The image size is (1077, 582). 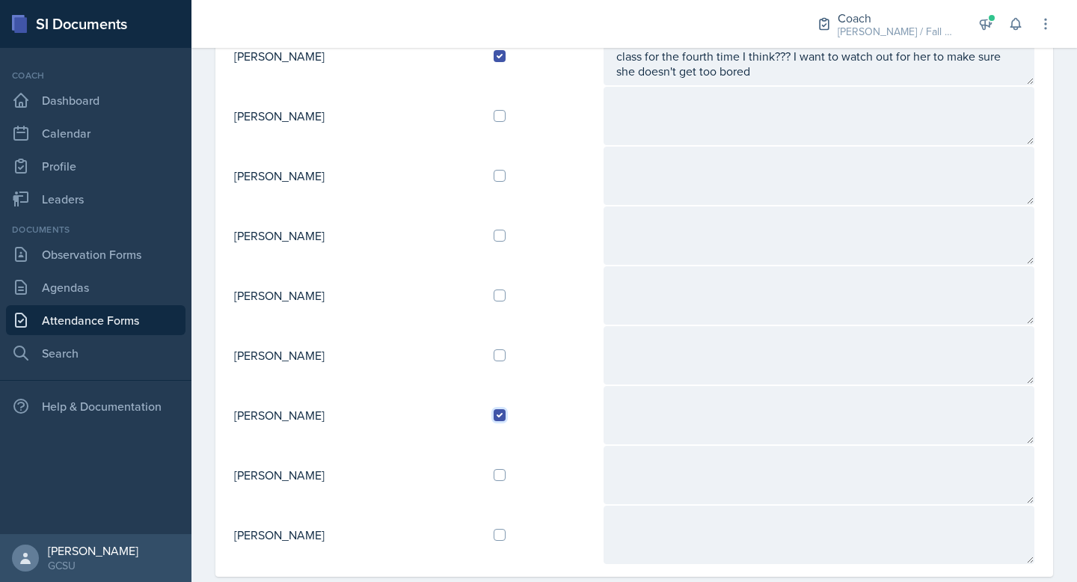 I want to click on a: Attendance Forms, so click(x=96, y=320).